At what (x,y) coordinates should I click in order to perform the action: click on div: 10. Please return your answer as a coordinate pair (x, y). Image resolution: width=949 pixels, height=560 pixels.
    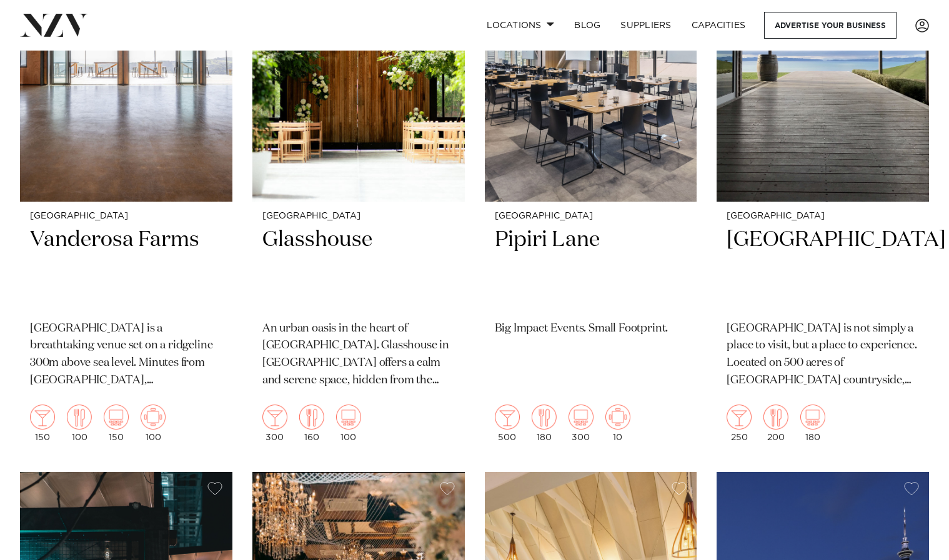
    Looking at the image, I should click on (618, 424).